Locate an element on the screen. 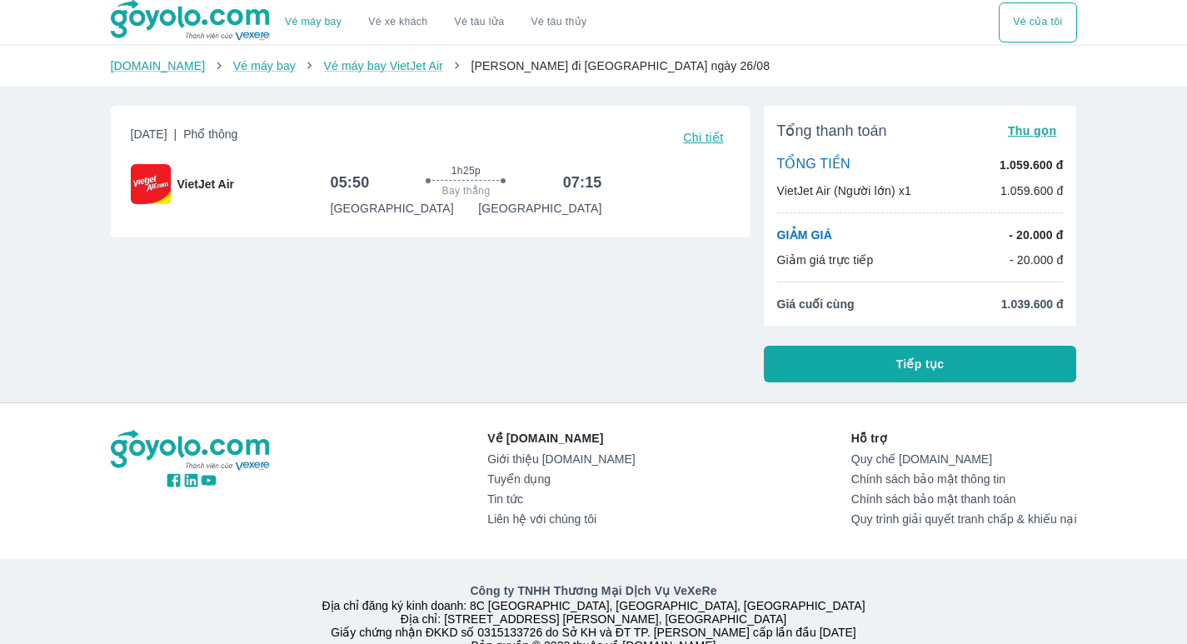 This screenshot has height=644, width=1187. span: Bay thẳng is located at coordinates (466, 191).